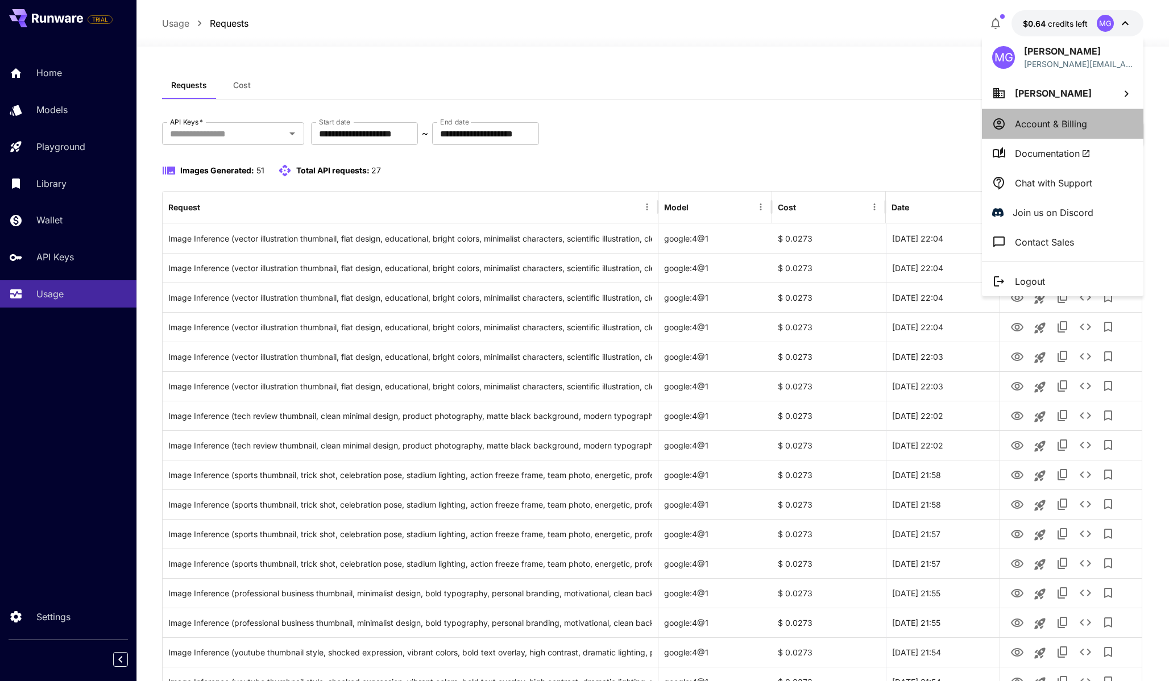 This screenshot has width=1169, height=681. What do you see at coordinates (1051, 124) in the screenshot?
I see `p: Account & Billing` at bounding box center [1051, 124].